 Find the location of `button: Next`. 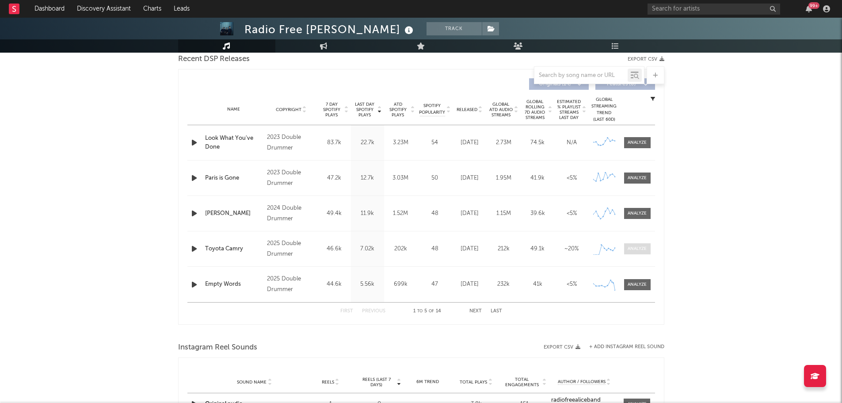

button: Next is located at coordinates (476, 311).